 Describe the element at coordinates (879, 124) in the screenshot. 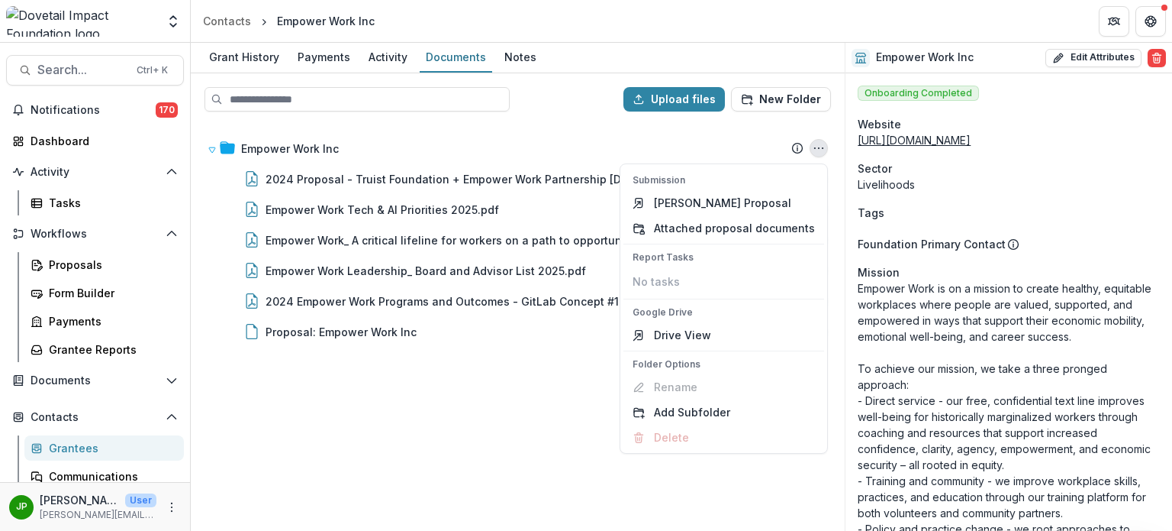

I see `span: Website` at that location.